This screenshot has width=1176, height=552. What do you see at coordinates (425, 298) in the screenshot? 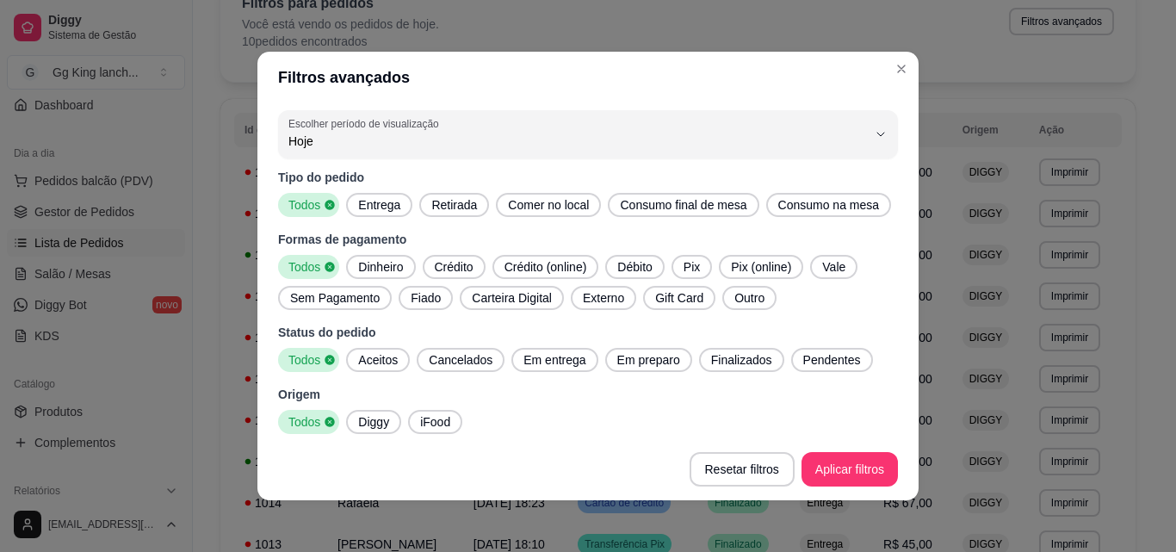
I see `button: Fiado` at bounding box center [425, 298].